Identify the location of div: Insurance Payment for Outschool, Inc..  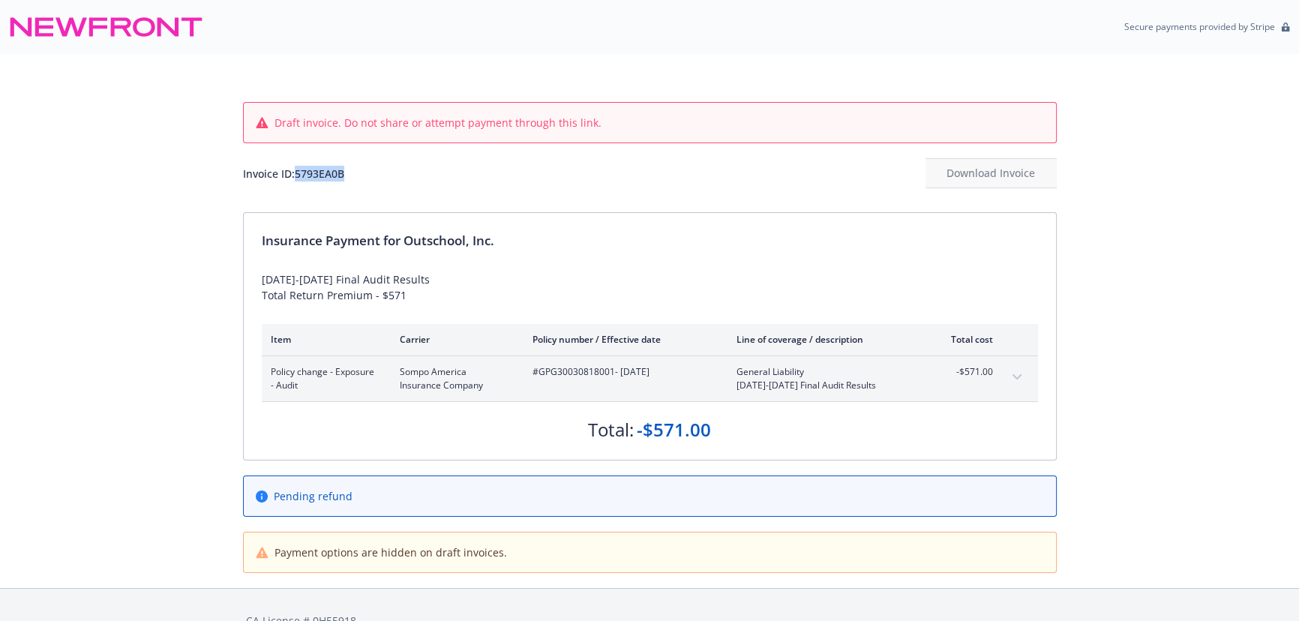
(650, 241).